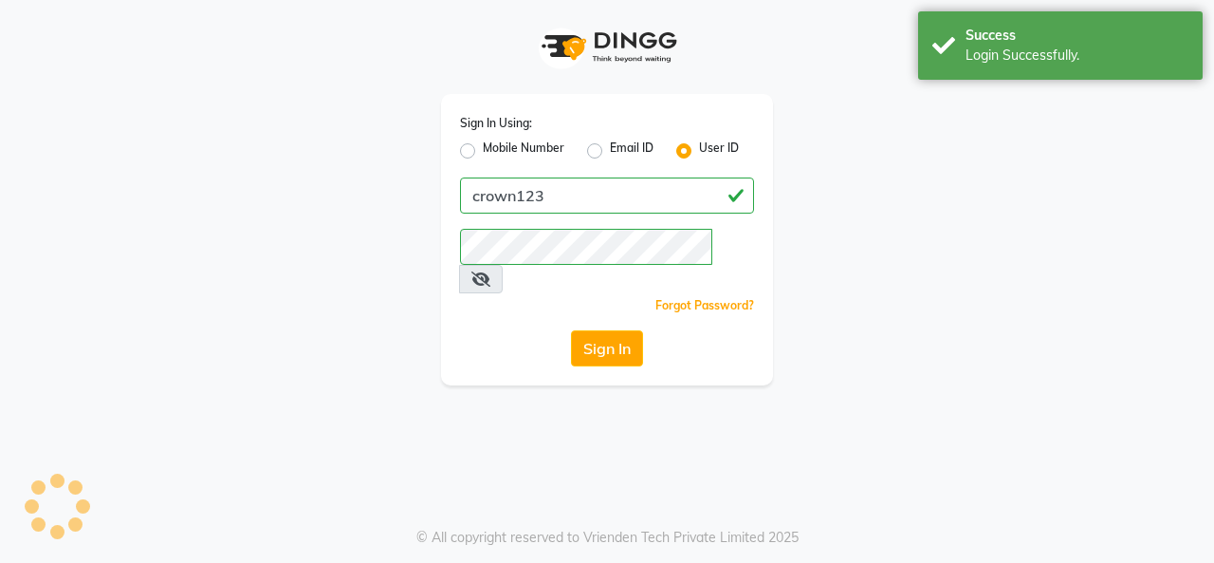 Image resolution: width=1214 pixels, height=563 pixels. What do you see at coordinates (1077, 35) in the screenshot?
I see `div: Success` at bounding box center [1077, 35].